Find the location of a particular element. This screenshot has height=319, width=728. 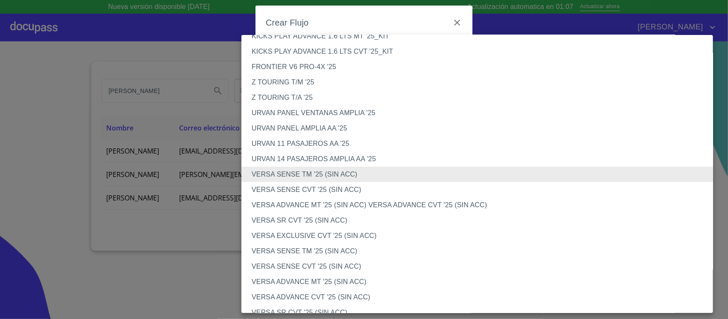

li: URVAN PANEL AMPLIA AA '25 is located at coordinates (481, 128).